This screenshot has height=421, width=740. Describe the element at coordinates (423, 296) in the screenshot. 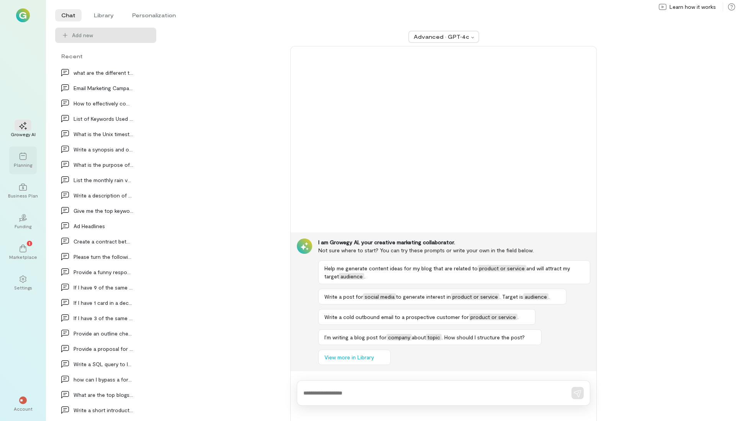

I see `span: to generate interest in` at that location.